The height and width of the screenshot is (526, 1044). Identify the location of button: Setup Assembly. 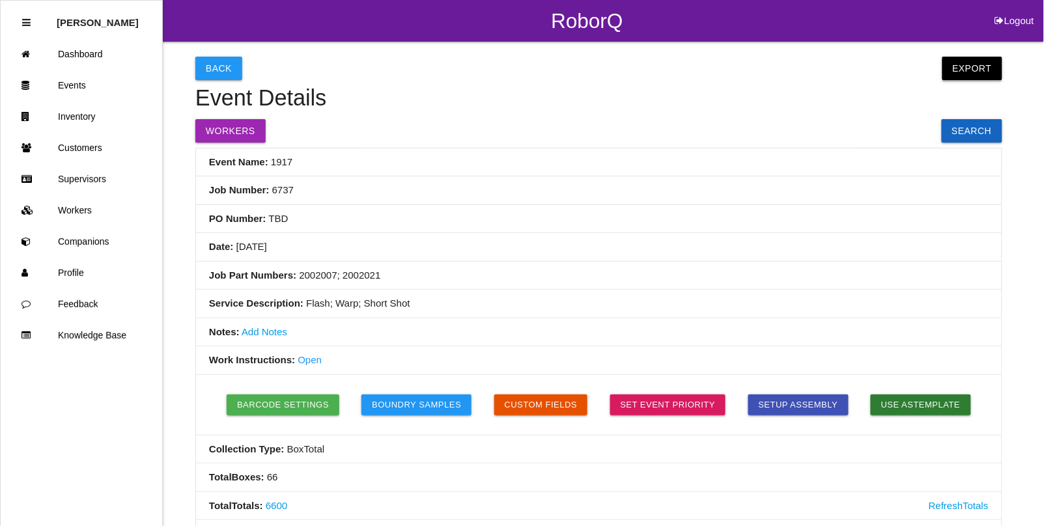
(798, 405).